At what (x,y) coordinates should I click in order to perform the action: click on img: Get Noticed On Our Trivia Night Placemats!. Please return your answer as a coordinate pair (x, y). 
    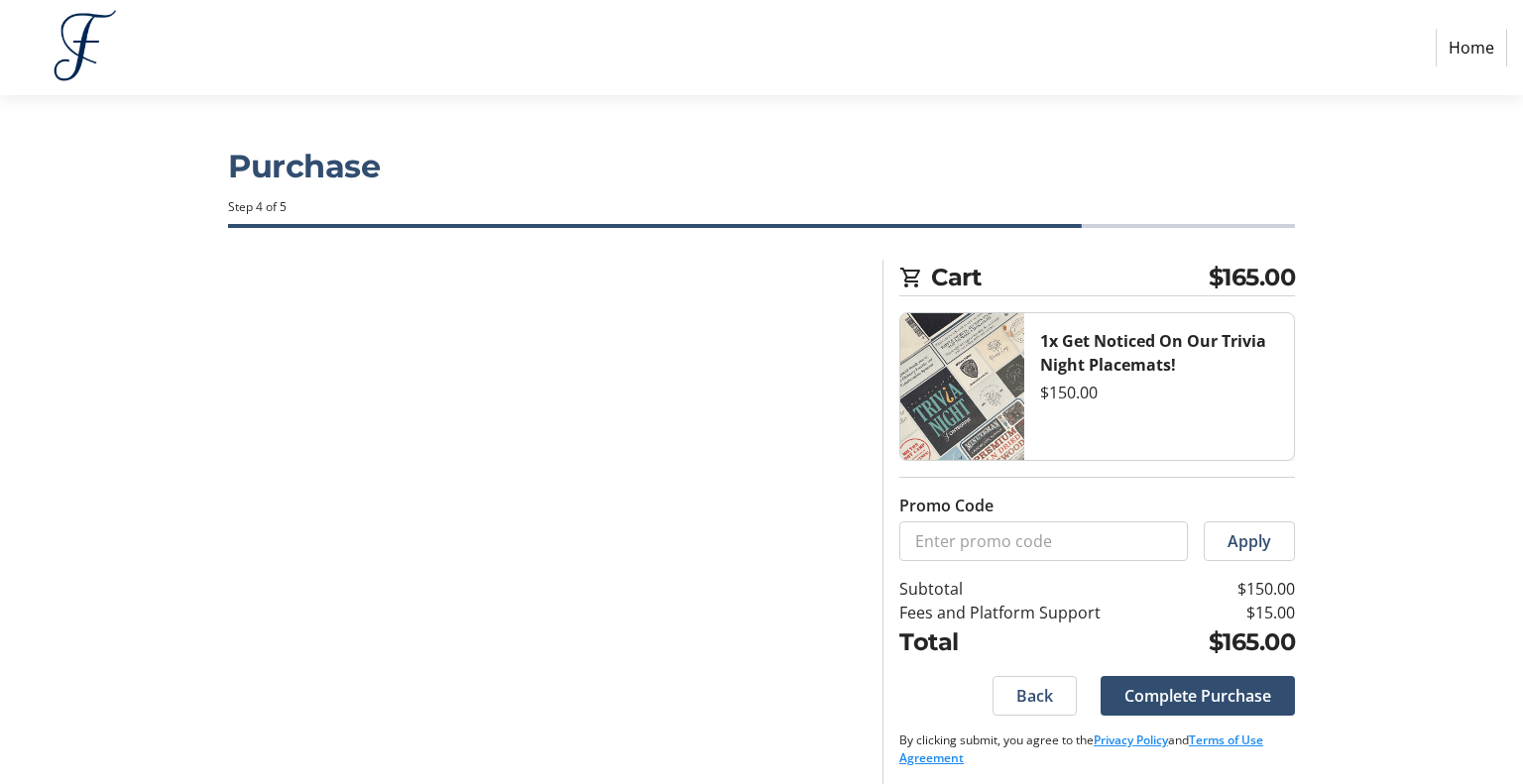
    Looking at the image, I should click on (962, 387).